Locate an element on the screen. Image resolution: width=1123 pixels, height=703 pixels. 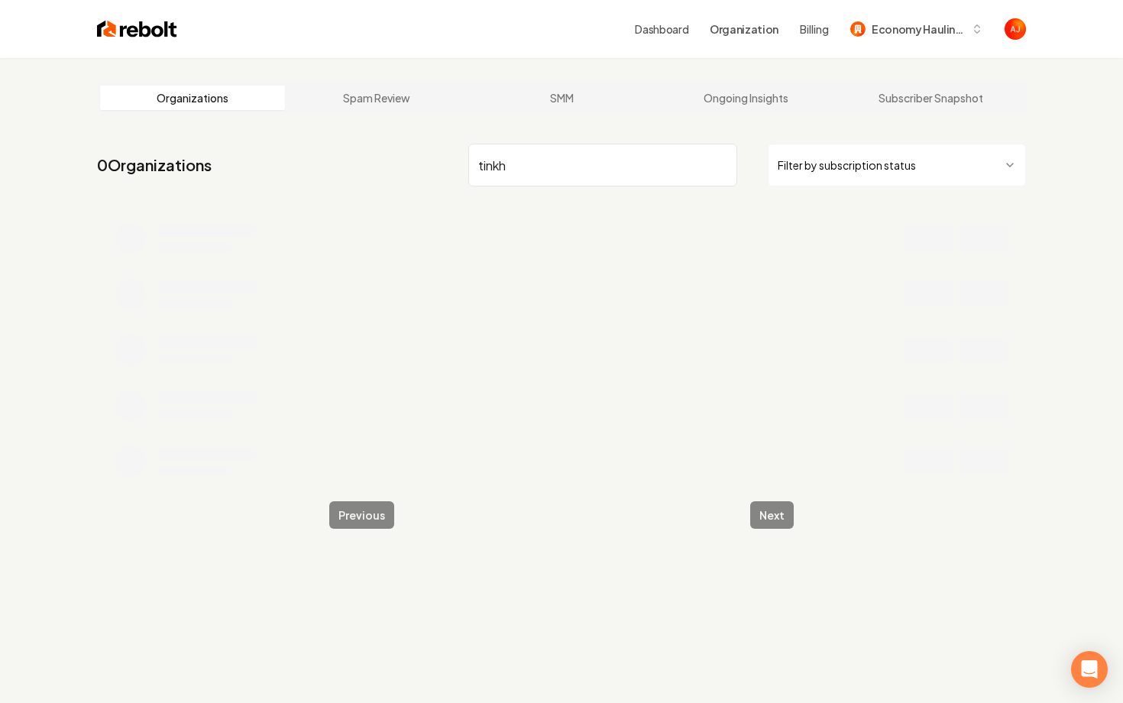
a: Spam Review is located at coordinates (377, 98).